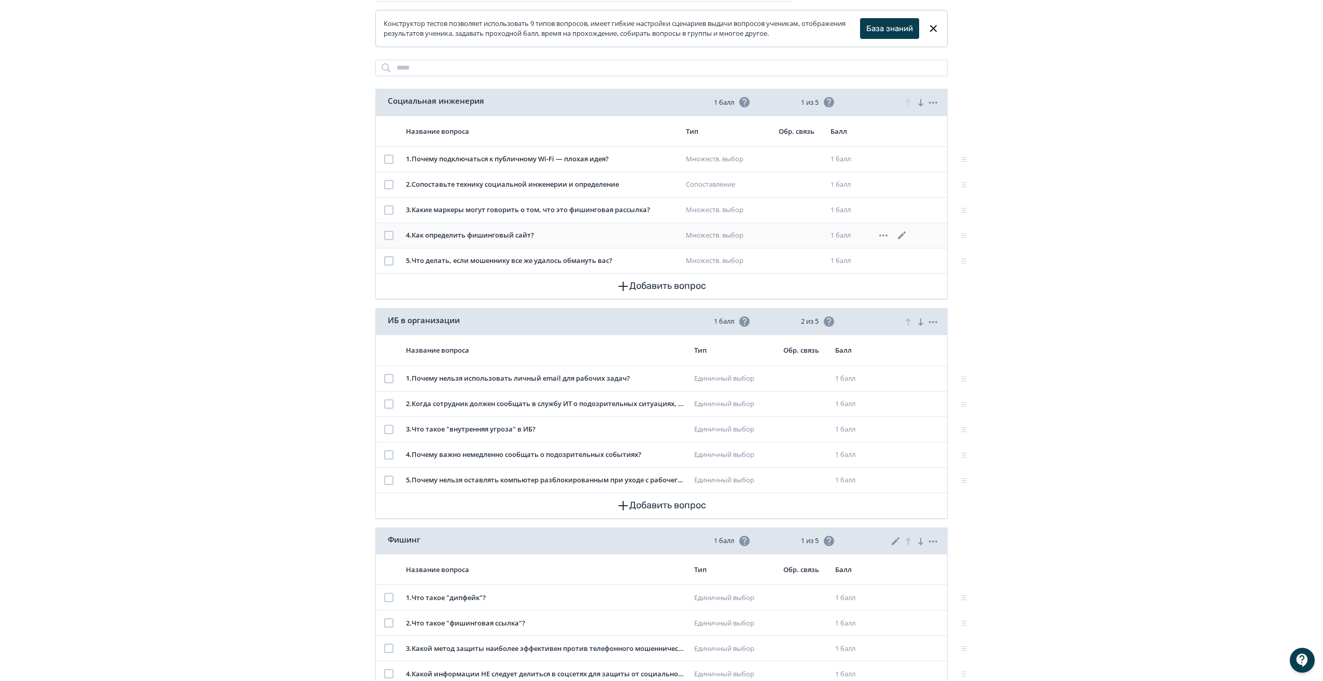  I want to click on div: 3 . Какой метод защиты наиболее эффективен против телефонного мошенничества?, so click(546, 649).